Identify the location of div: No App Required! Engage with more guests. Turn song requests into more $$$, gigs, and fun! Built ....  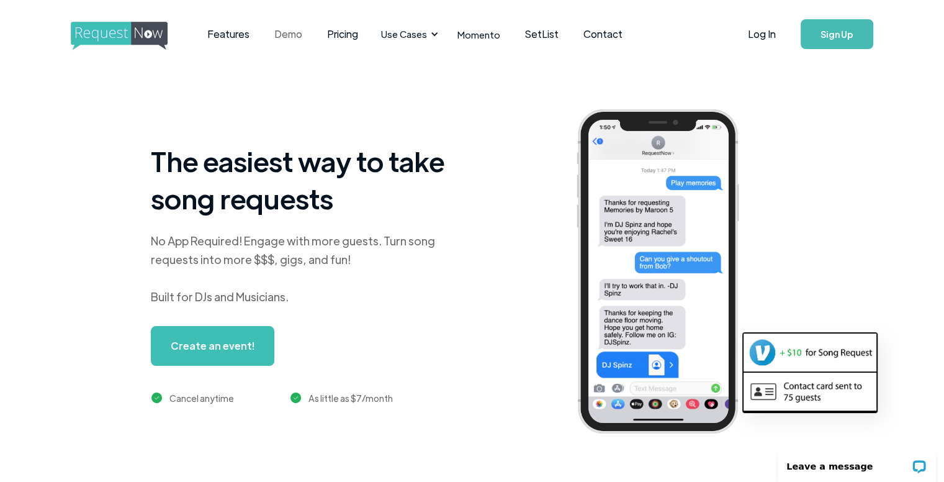
(306, 269).